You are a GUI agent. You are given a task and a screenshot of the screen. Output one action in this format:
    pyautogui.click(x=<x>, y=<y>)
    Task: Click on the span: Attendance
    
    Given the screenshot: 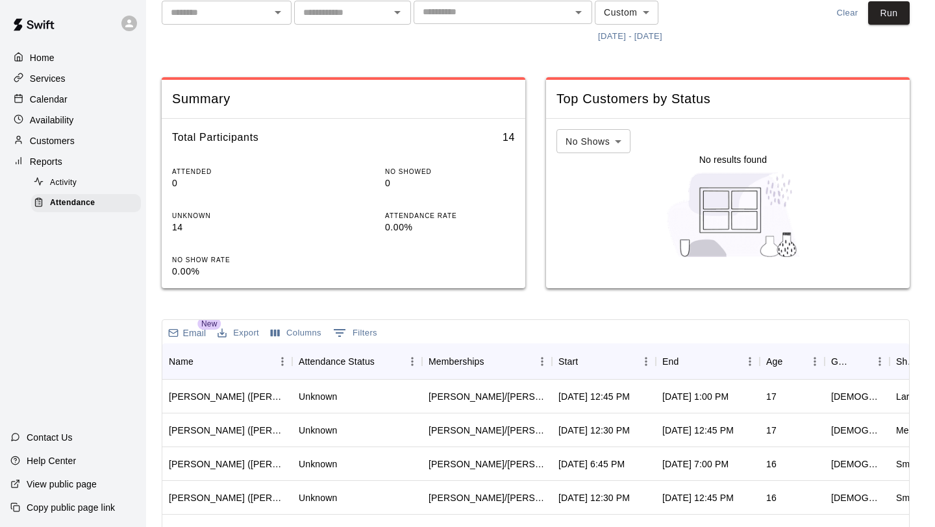 What is the action you would take?
    pyautogui.click(x=72, y=203)
    